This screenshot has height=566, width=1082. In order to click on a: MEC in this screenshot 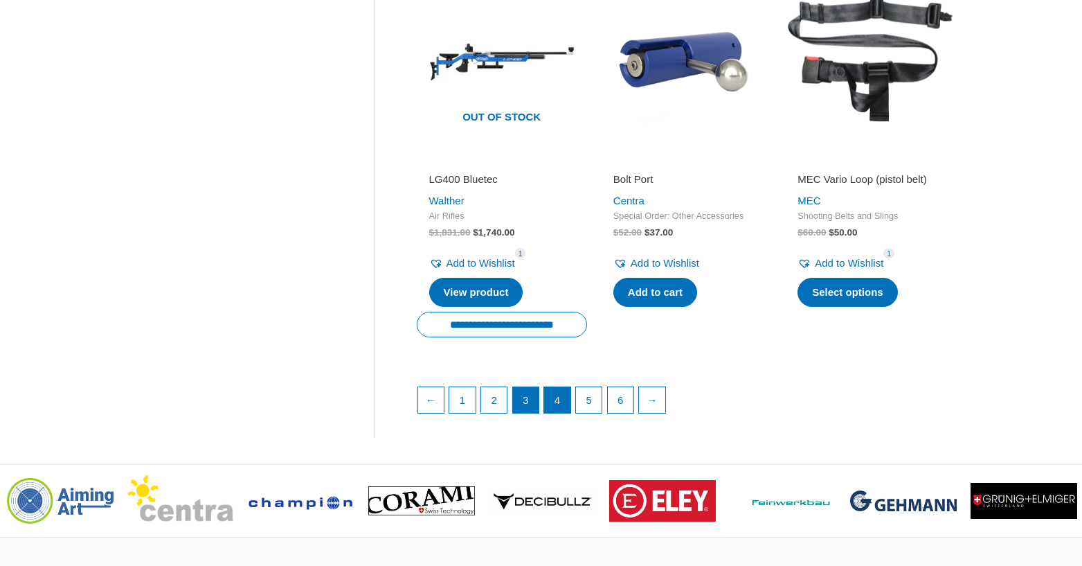, I will do `click(809, 200)`.